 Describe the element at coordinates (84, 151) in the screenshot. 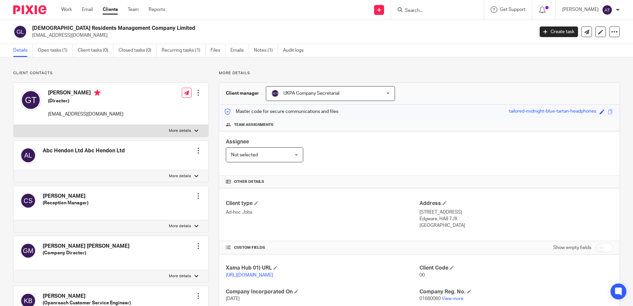

I see `h4: Abc Hendon Ltd Abc Hendon Ltd` at that location.